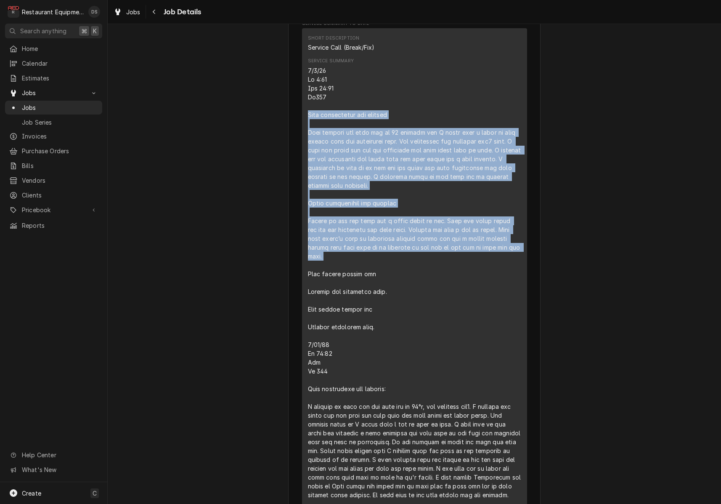  What do you see at coordinates (95, 493) in the screenshot?
I see `span: C` at bounding box center [95, 493].